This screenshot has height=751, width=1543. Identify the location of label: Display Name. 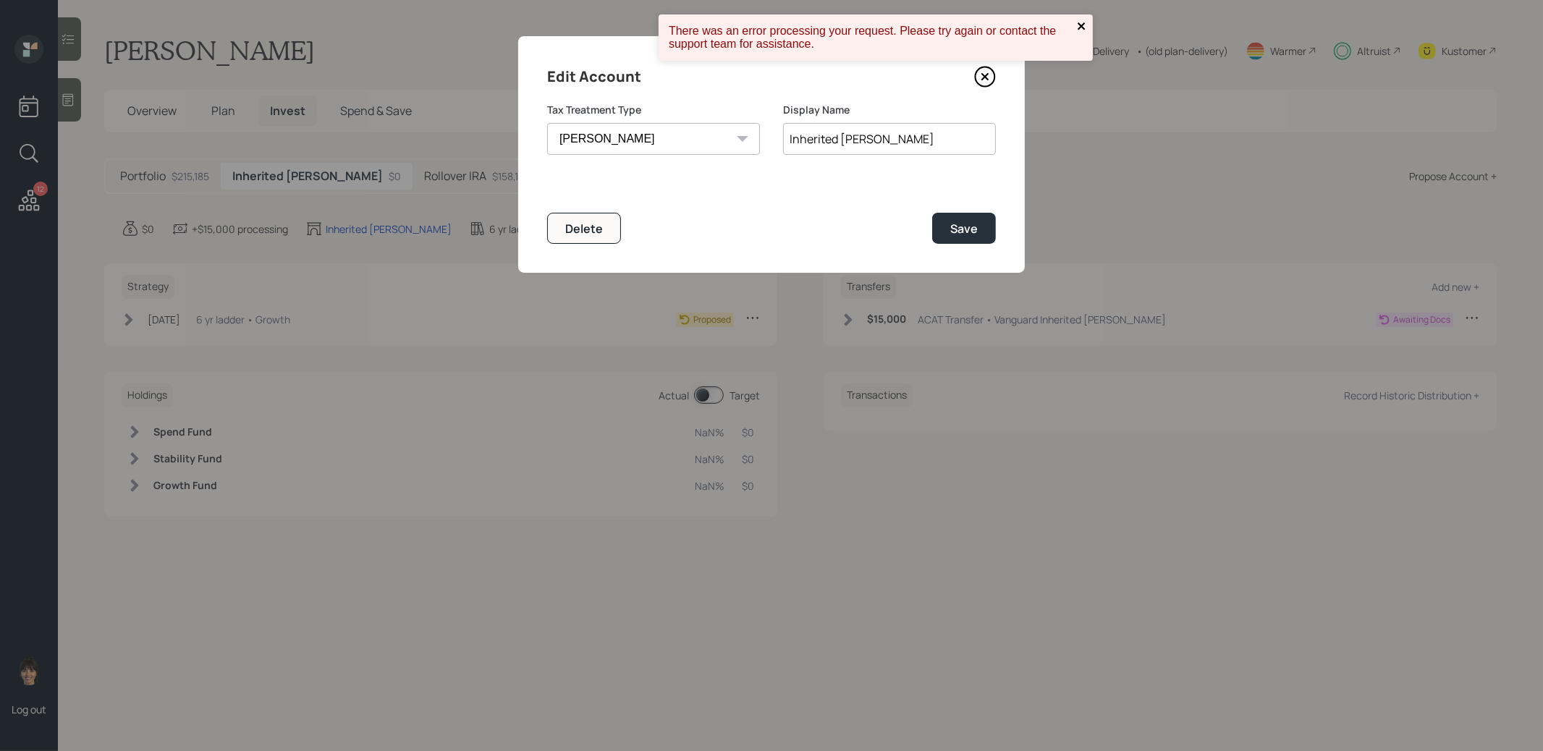
(890, 110).